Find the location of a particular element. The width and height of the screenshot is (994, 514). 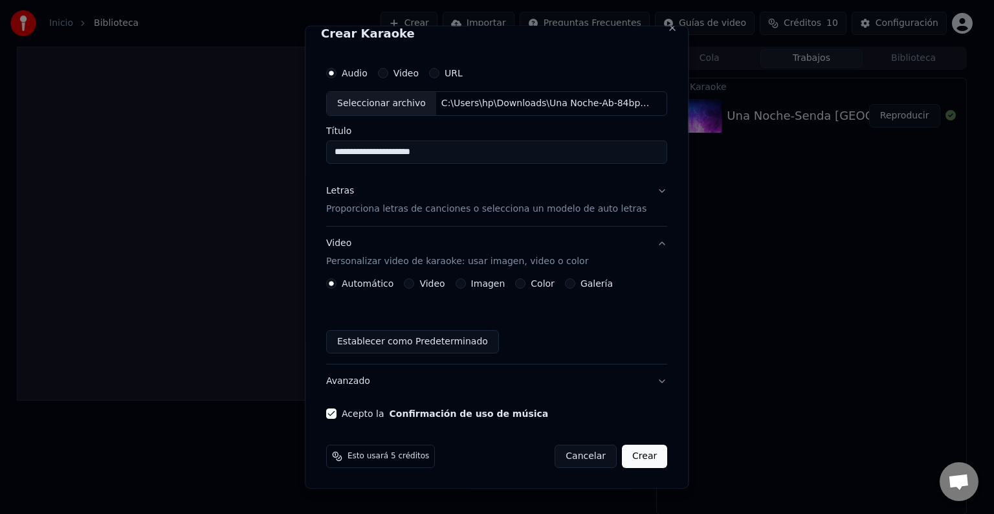

button: Acepto la is located at coordinates (469, 414).